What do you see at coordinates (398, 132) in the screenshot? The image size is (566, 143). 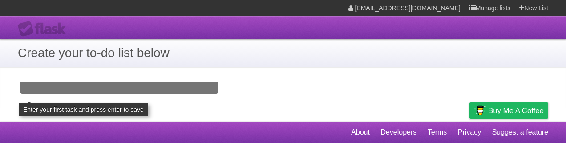 I see `a: Developers` at bounding box center [398, 132].